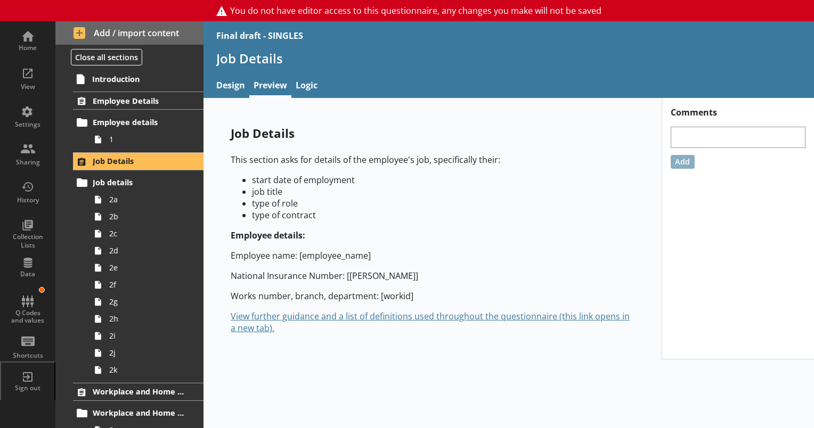 Image resolution: width=814 pixels, height=428 pixels. What do you see at coordinates (130, 33) in the screenshot?
I see `span: Add / import content` at bounding box center [130, 33].